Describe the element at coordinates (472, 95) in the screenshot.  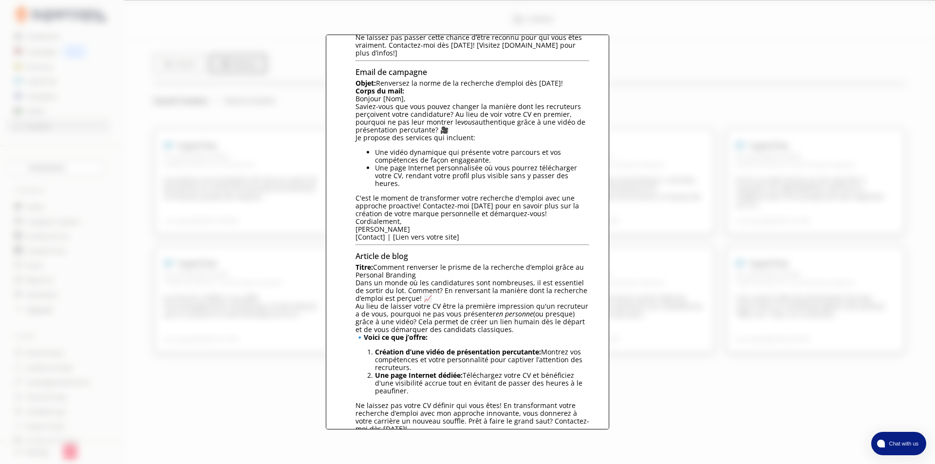
I see `p: Bonjour [Nom],` at that location.